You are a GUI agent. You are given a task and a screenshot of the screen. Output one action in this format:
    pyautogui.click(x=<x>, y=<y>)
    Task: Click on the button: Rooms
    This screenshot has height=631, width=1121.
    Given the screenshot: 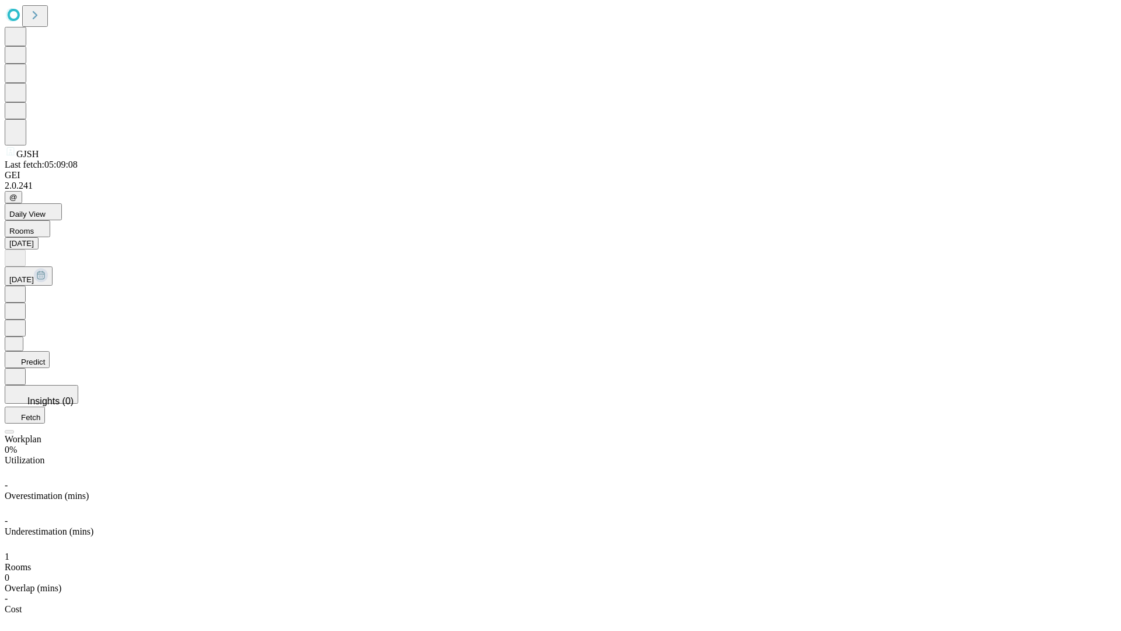 What is the action you would take?
    pyautogui.click(x=27, y=228)
    